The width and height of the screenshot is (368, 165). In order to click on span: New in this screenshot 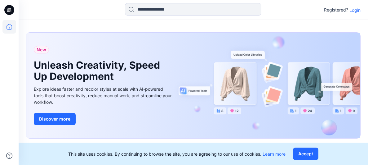, I will do `click(41, 50)`.